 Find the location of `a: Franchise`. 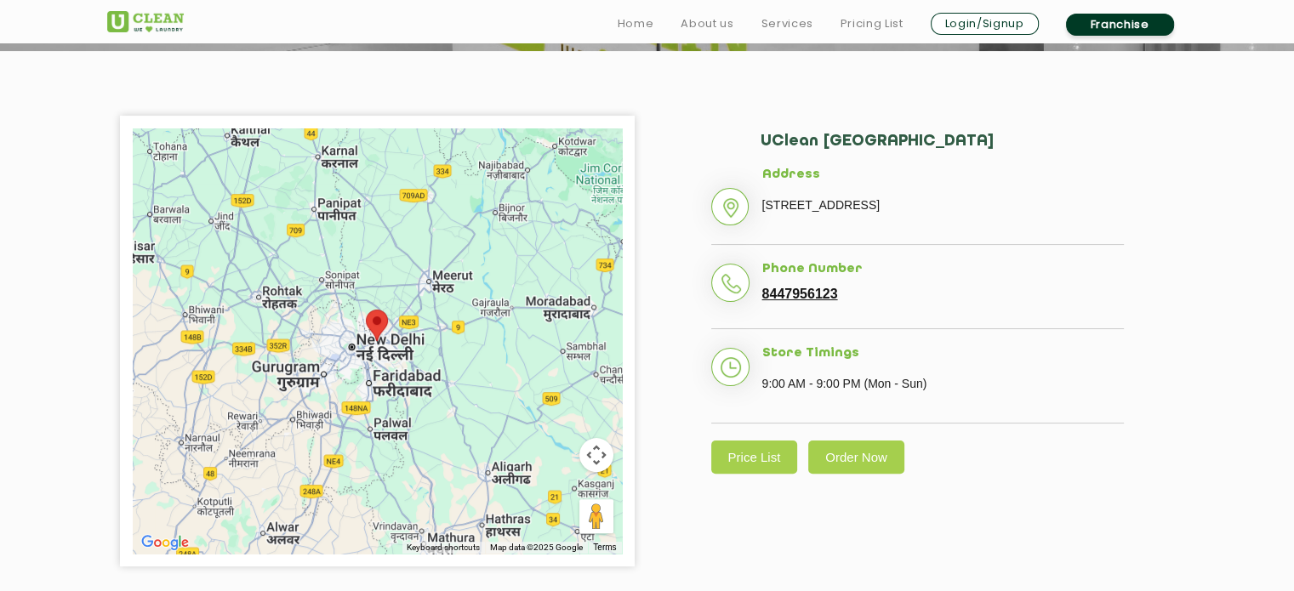

a: Franchise is located at coordinates (1119, 25).